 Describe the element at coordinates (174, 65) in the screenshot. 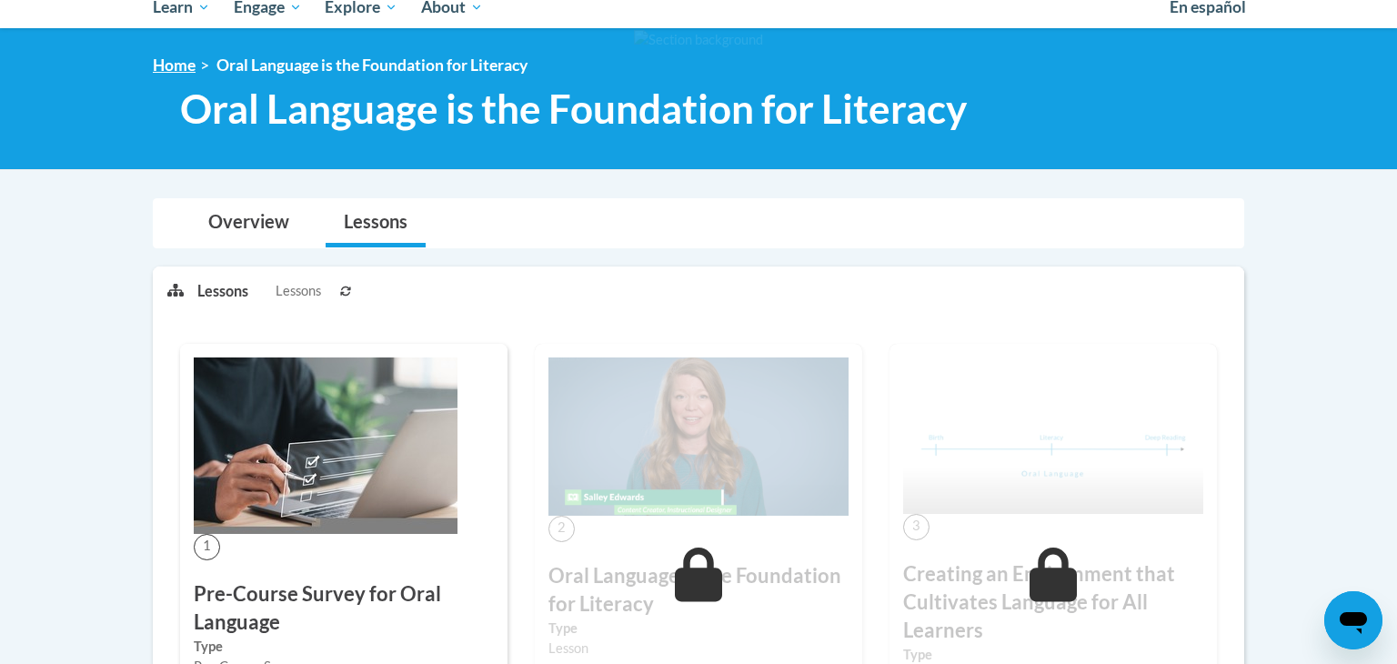

I see `a: Home` at that location.